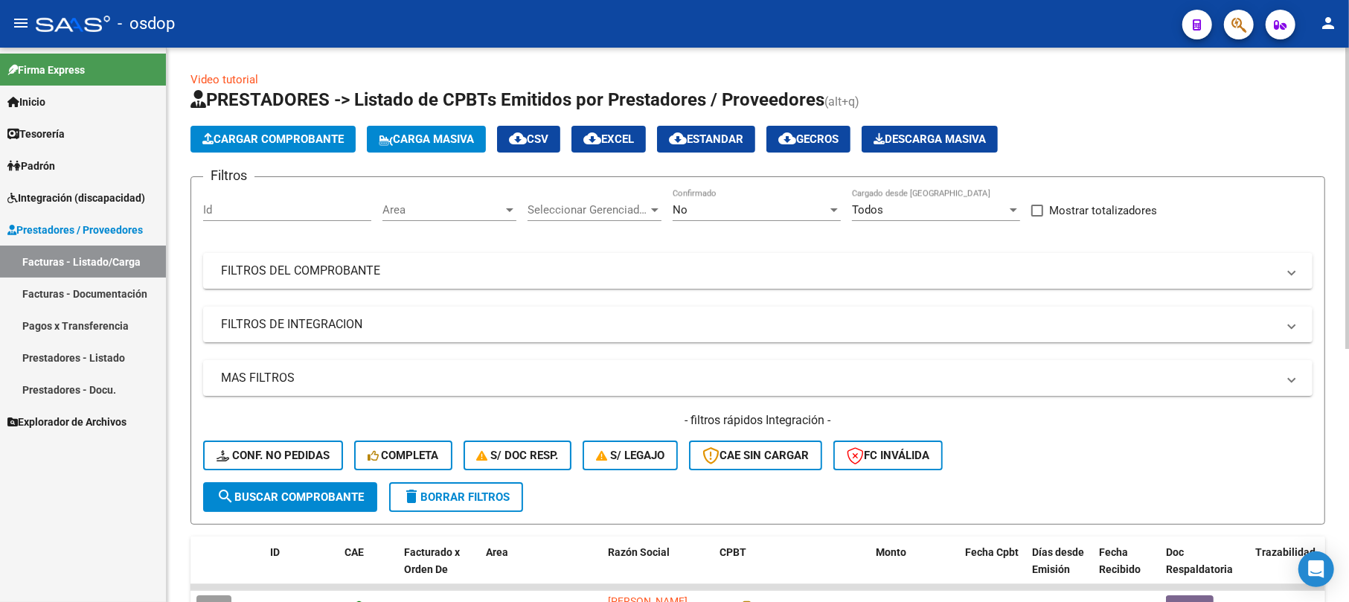  I want to click on div: Open Intercom Messenger, so click(1316, 569).